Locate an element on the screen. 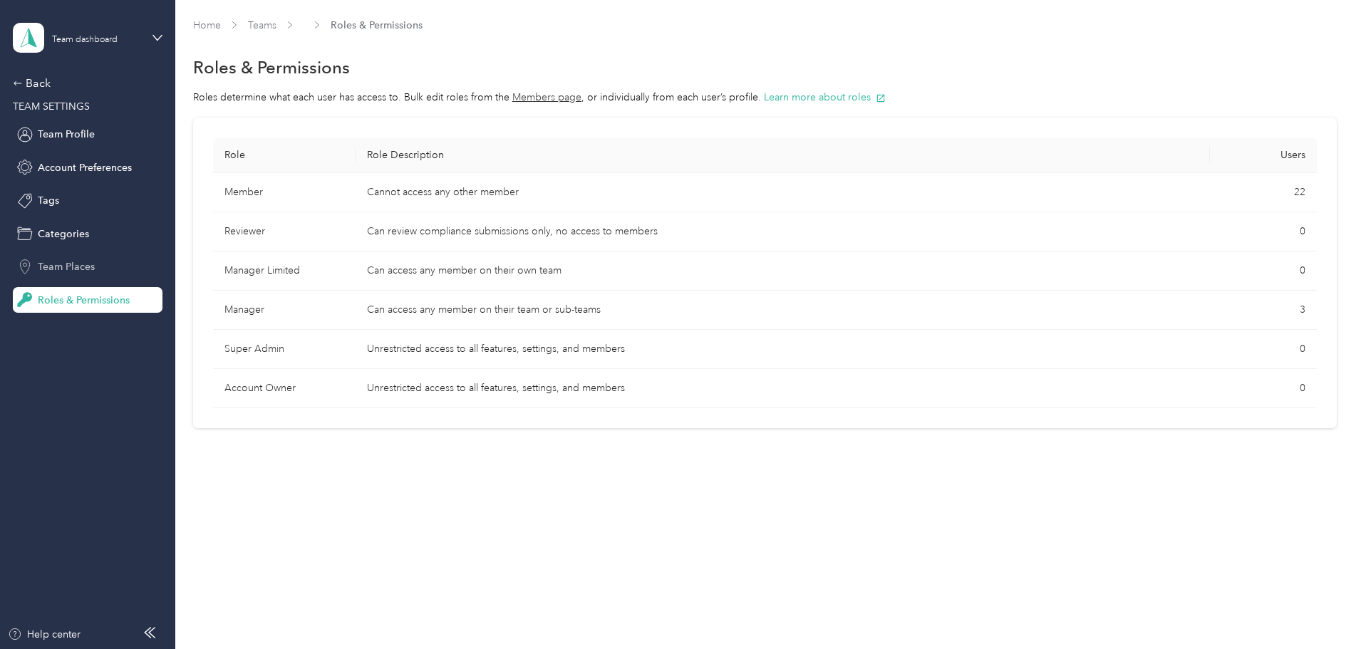 This screenshot has width=1361, height=649. a: Teams is located at coordinates (262, 25).